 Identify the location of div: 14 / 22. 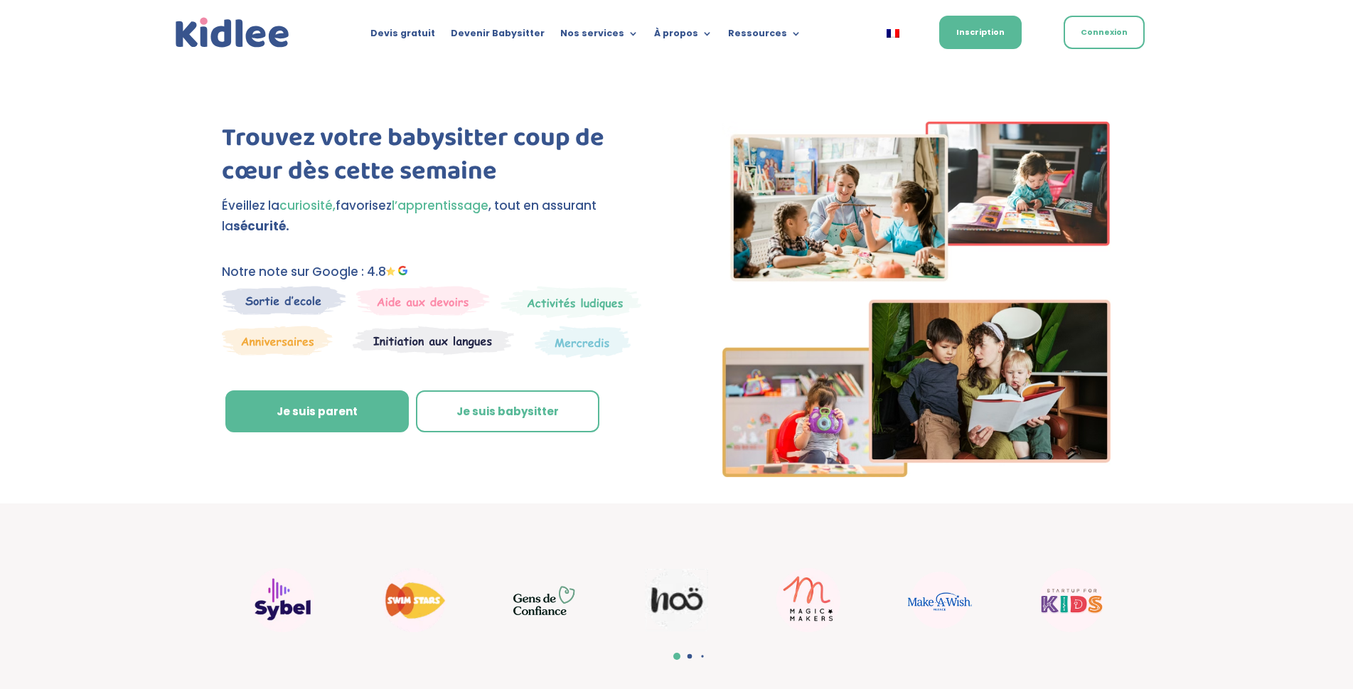
(1071, 600).